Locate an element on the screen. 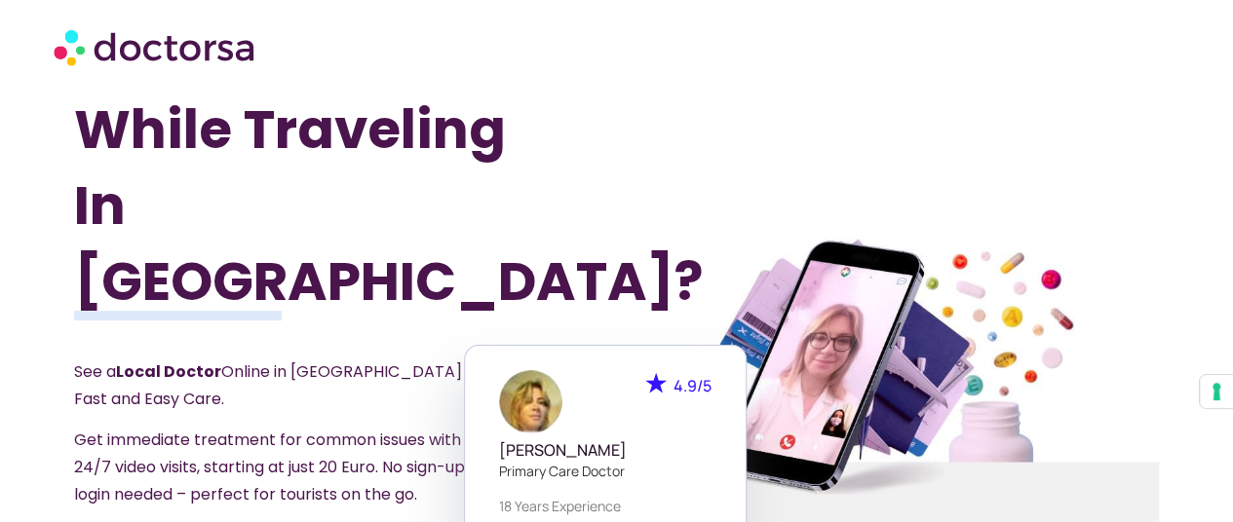  button: Your consent preferences for tracking technologies is located at coordinates (1216, 392).